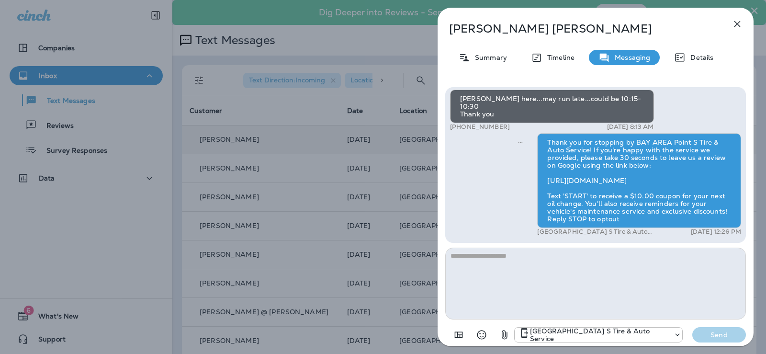 The width and height of the screenshot is (766, 354). What do you see at coordinates (598, 335) in the screenshot?
I see `div: +1 (301) 975-0024` at bounding box center [598, 335].